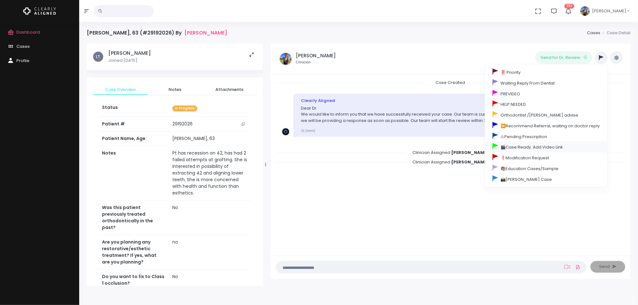 The width and height of the screenshot is (638, 305). What do you see at coordinates (429, 101) in the screenshot?
I see `div: Clearly Aligned` at bounding box center [429, 101].